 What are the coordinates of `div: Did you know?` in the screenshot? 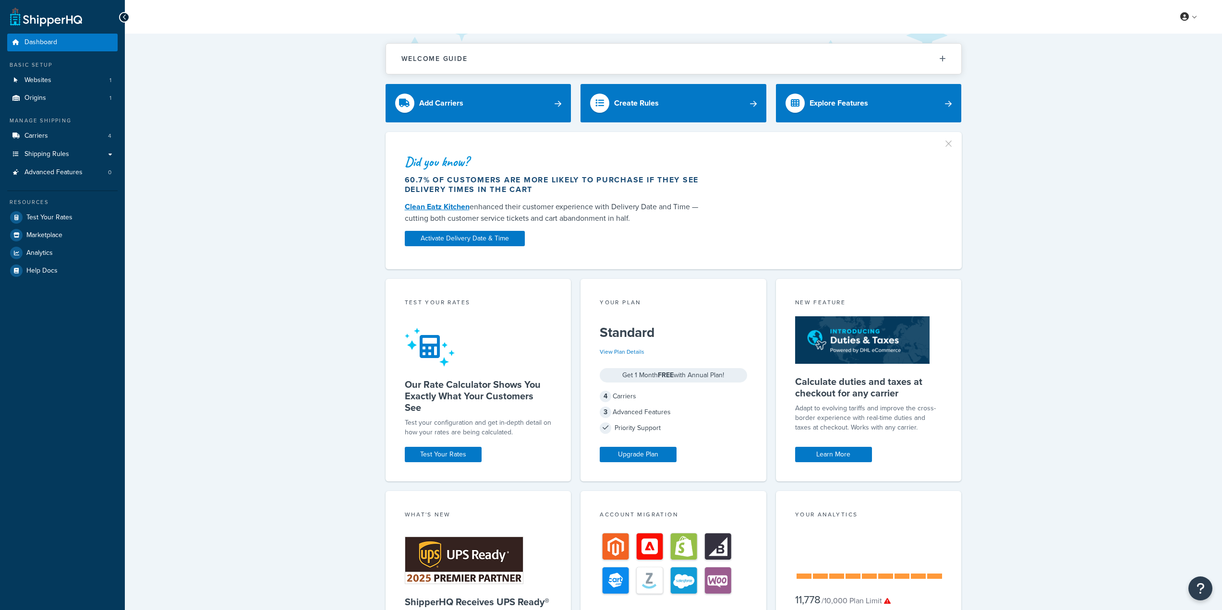 It's located at (557, 162).